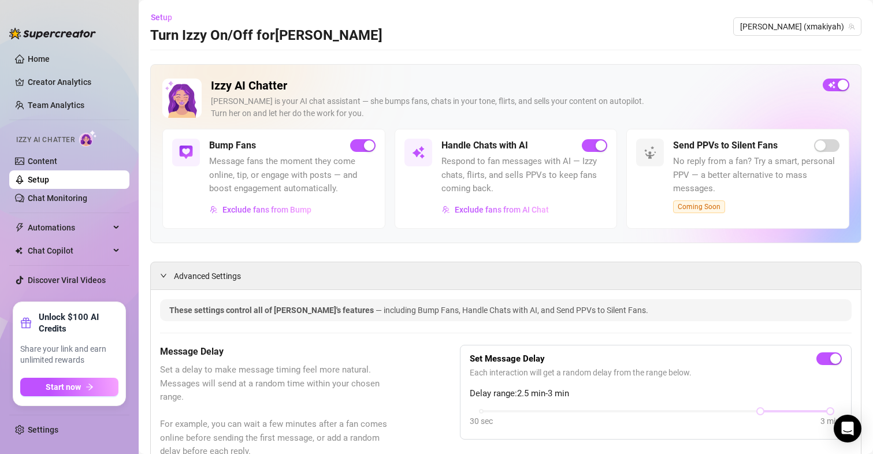 The height and width of the screenshot is (454, 873). Describe the element at coordinates (725, 146) in the screenshot. I see `h5: Send PPVs to Silent Fans` at that location.